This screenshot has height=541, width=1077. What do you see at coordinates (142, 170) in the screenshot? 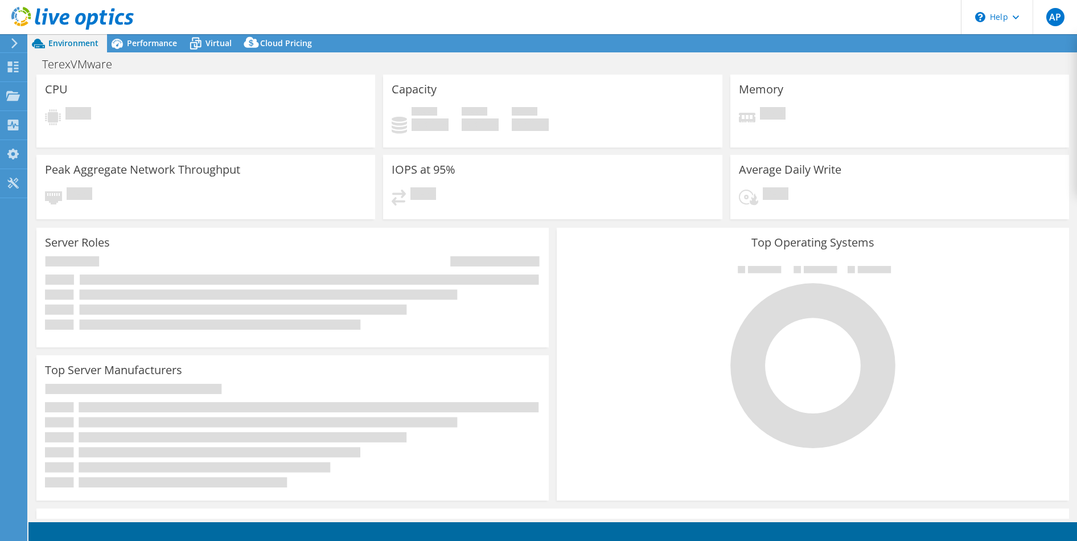
I see `h3: Peak Aggregate Network Throughput` at bounding box center [142, 170].